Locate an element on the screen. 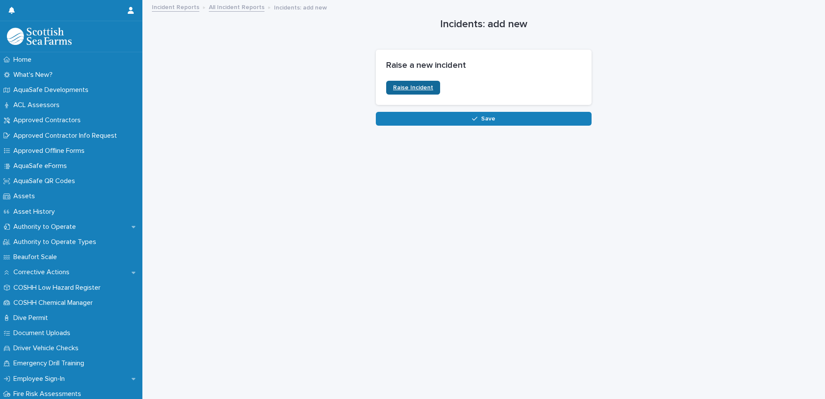  a: Incident Reports is located at coordinates (176, 6).